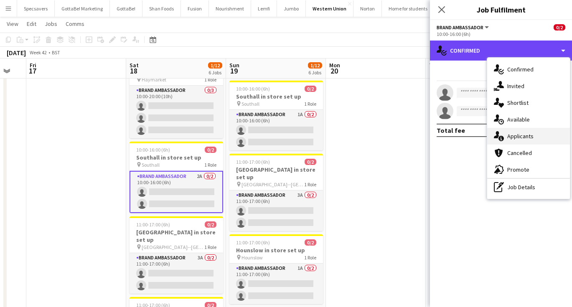  What do you see at coordinates (176, 177) in the screenshot?
I see `app-job-card: 10:00-16:00 (6h)0/2Southall in store set up Southall1 RoleBrand Ambassador2A0/210:00-16:00 (6h)` at bounding box center [176, 177].